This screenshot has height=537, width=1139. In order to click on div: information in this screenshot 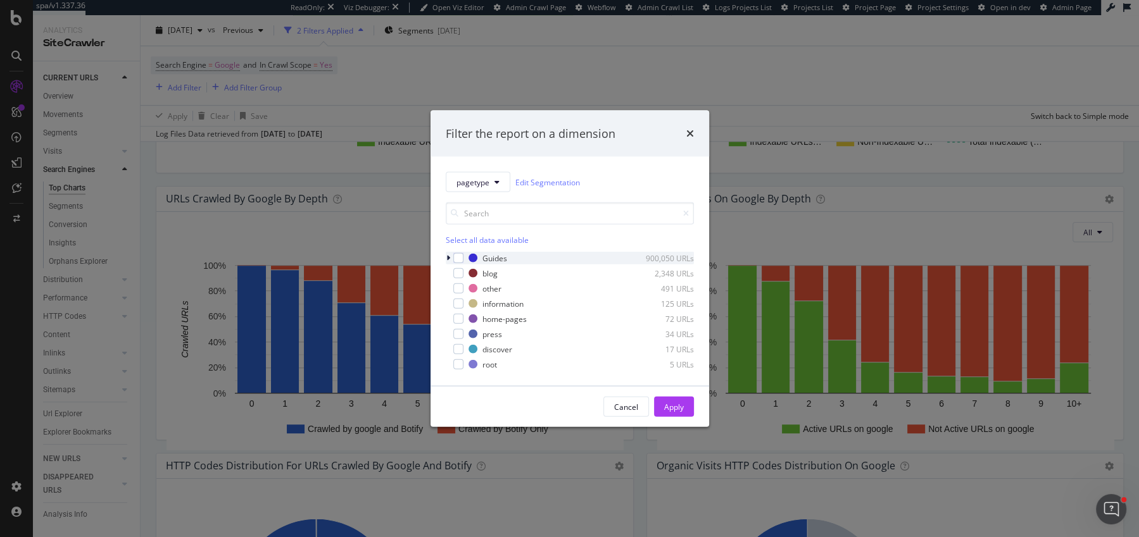, I will do `click(503, 303)`.